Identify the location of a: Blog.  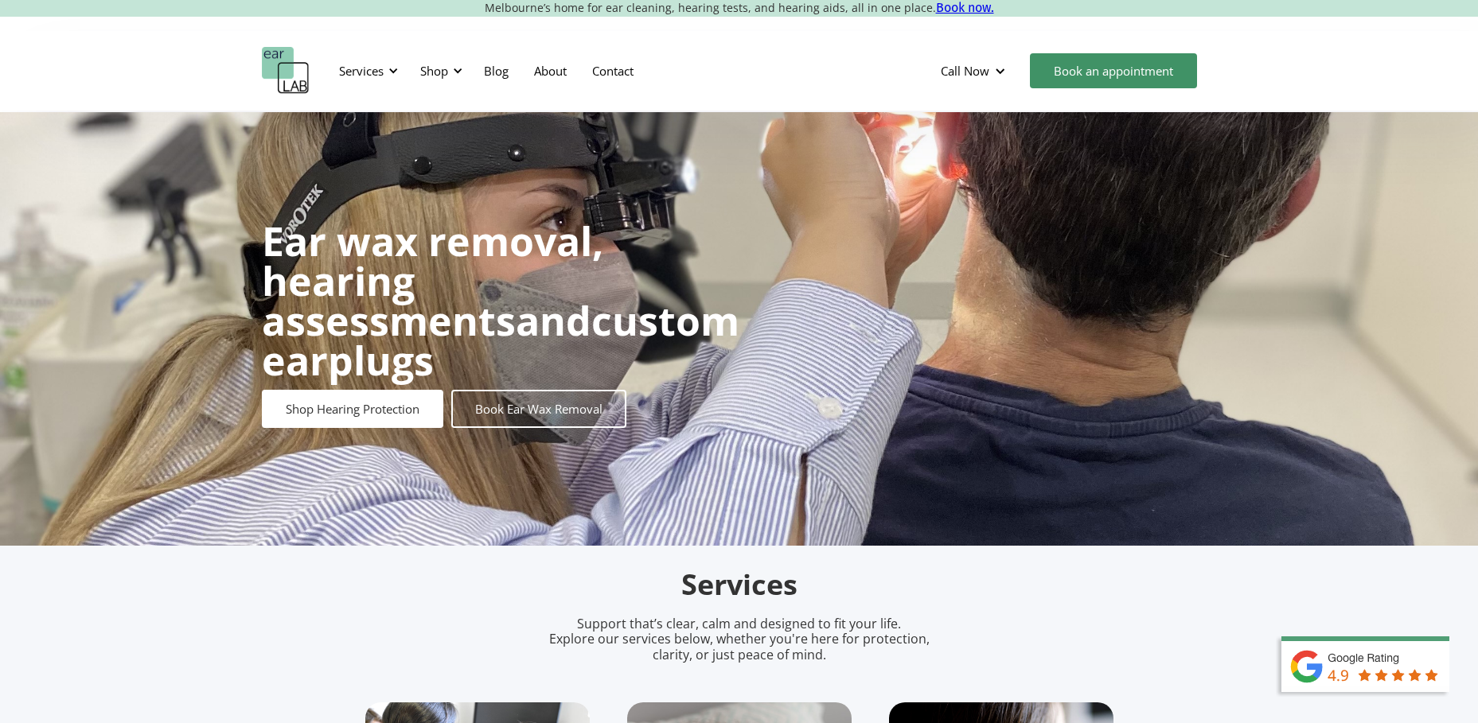
(496, 71).